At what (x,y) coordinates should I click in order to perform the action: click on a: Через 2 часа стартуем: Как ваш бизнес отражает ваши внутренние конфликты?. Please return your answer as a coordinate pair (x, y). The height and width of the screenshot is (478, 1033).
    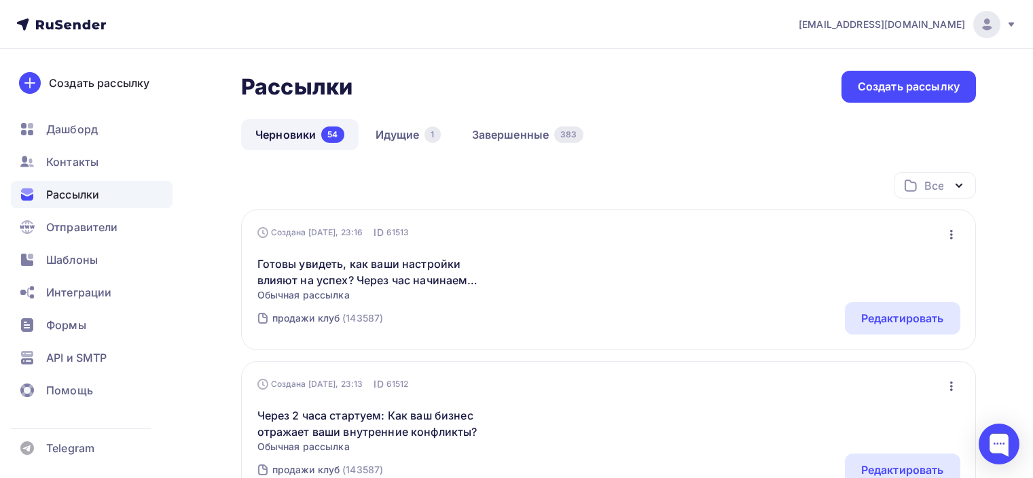
    Looking at the image, I should click on (374, 423).